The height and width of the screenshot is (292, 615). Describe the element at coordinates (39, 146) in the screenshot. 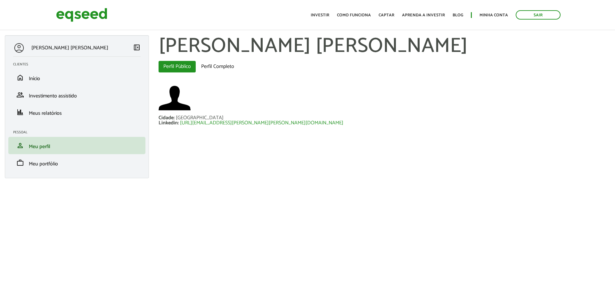

I see `span: Meu perfil` at that location.